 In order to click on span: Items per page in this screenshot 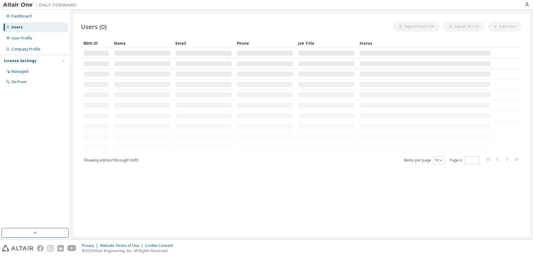, I will do `click(424, 161)`.